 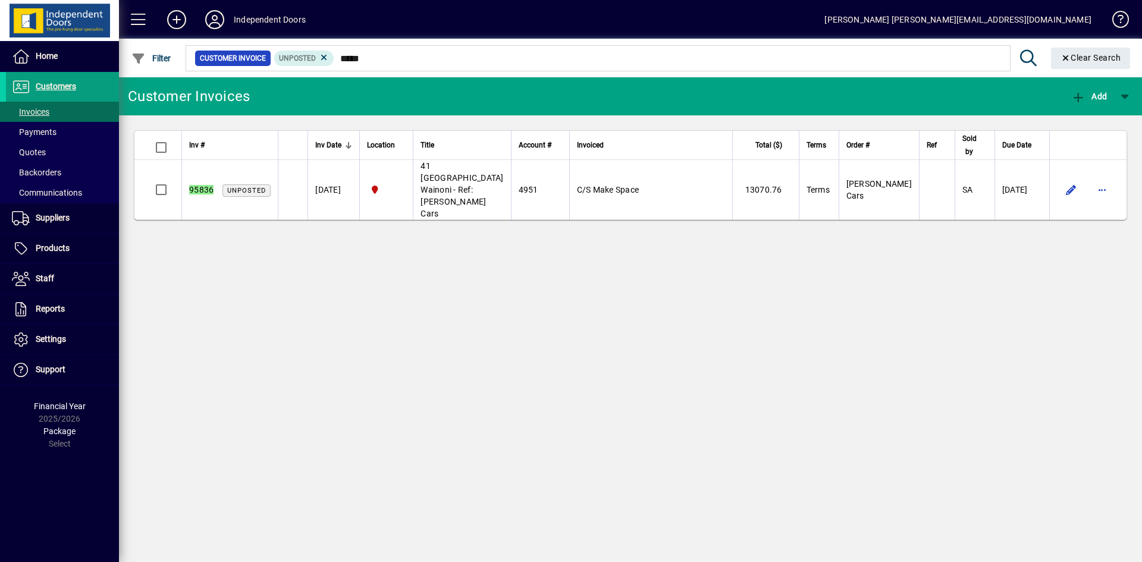 I want to click on button: Filter, so click(x=151, y=58).